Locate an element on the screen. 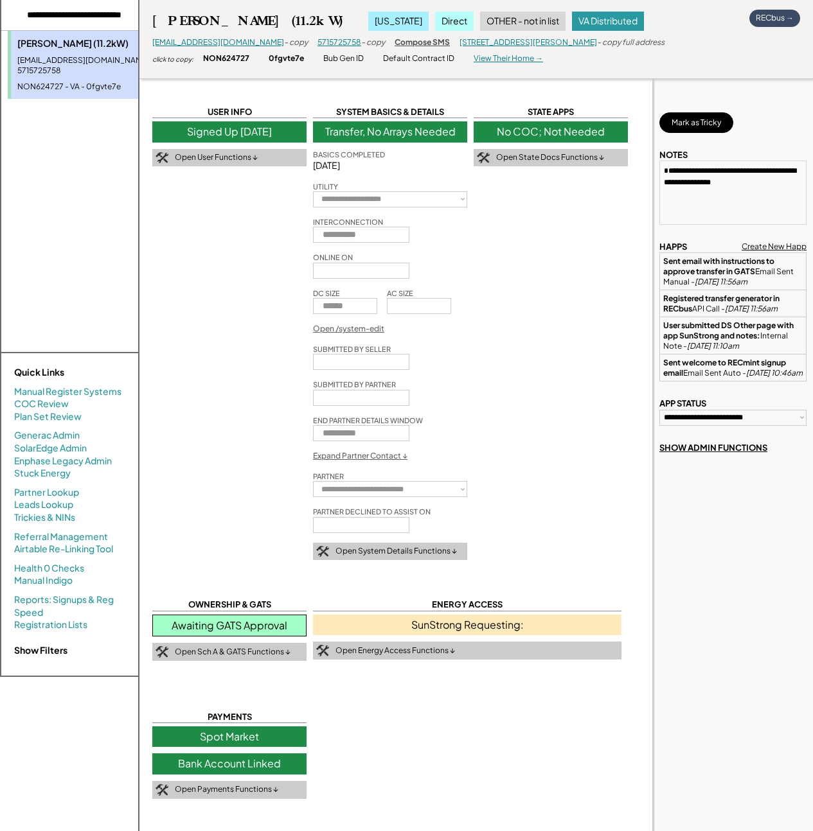 Image resolution: width=813 pixels, height=831 pixels. div: STATE APPS is located at coordinates (551, 112).